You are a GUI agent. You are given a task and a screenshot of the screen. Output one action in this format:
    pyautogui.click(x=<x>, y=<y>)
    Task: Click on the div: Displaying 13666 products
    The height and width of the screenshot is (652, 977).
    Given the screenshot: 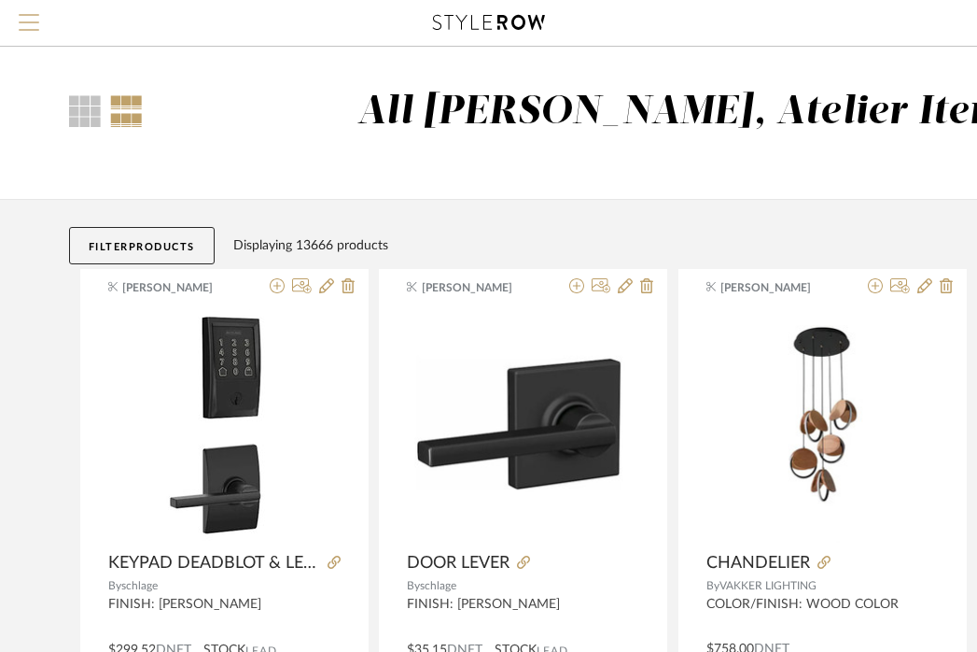 What is the action you would take?
    pyautogui.click(x=311, y=245)
    